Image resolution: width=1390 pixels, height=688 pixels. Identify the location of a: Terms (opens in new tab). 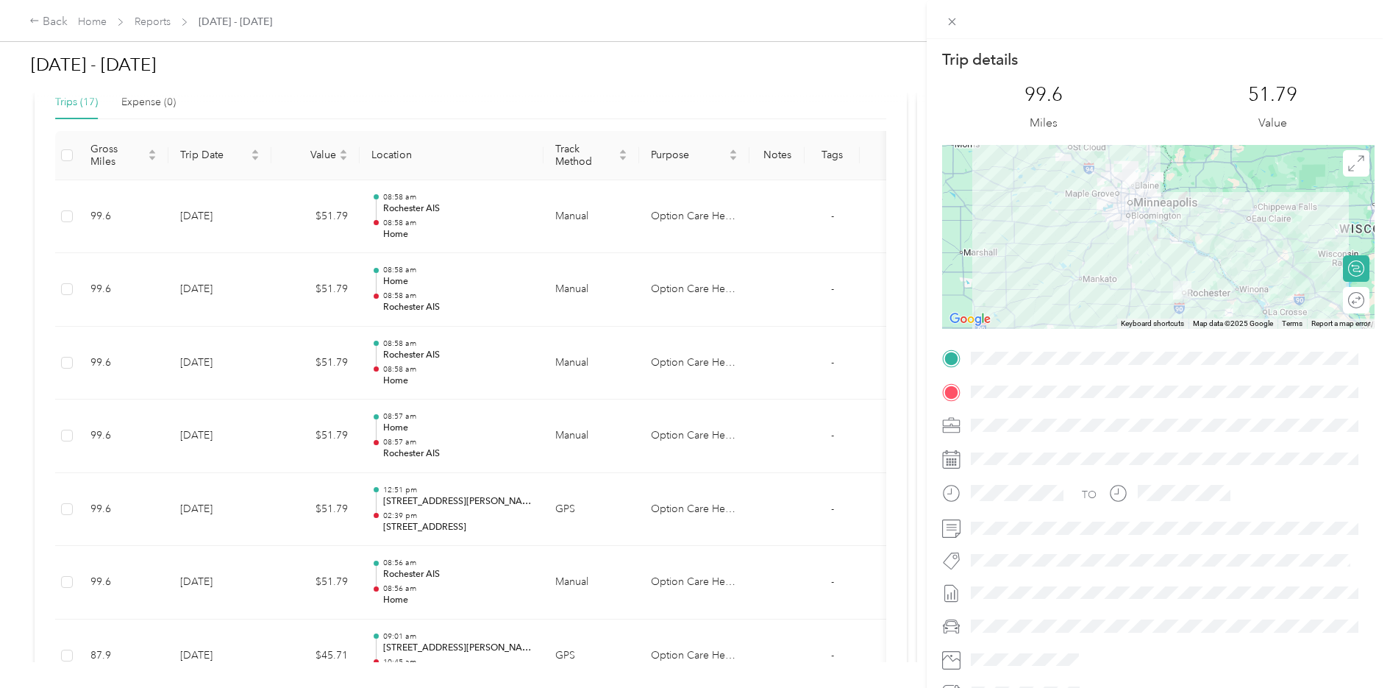
(1292, 323).